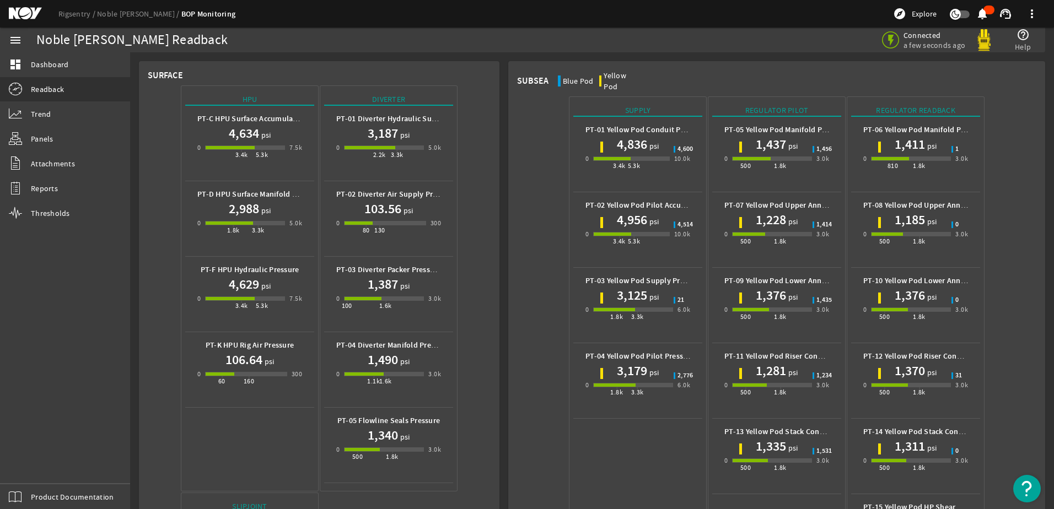 This screenshot has width=1054, height=509. Describe the element at coordinates (347, 306) in the screenshot. I see `div: 100` at that location.